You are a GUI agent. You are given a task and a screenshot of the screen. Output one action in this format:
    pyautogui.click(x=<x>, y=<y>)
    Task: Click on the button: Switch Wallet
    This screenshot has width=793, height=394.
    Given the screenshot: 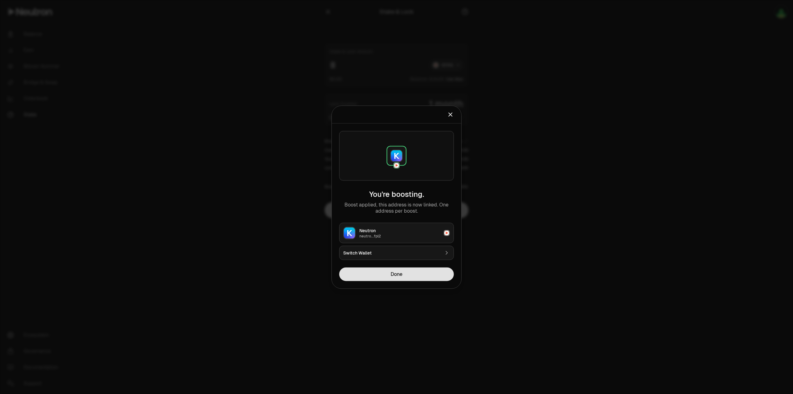 What is the action you would take?
    pyautogui.click(x=397, y=253)
    